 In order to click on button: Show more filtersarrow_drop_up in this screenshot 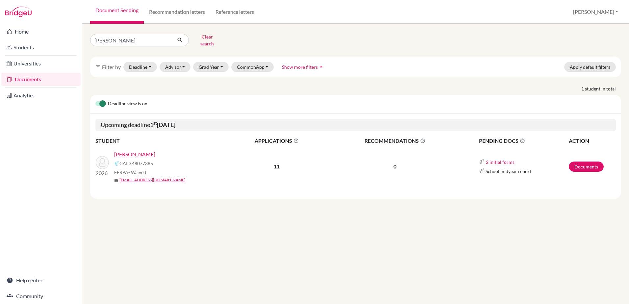, I will do `click(303, 67)`.